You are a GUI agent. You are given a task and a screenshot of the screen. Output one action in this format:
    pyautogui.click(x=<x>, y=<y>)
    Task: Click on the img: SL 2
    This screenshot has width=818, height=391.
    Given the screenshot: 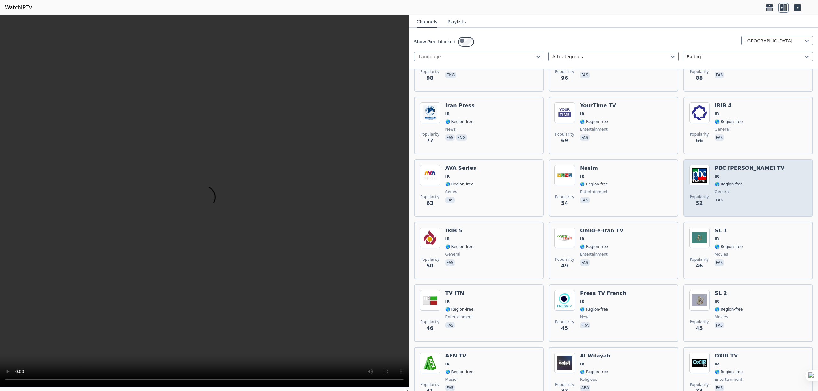 What is the action you would take?
    pyautogui.click(x=699, y=301)
    